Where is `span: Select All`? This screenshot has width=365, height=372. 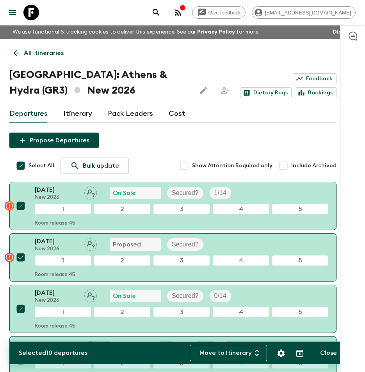 span: Select All is located at coordinates (41, 166).